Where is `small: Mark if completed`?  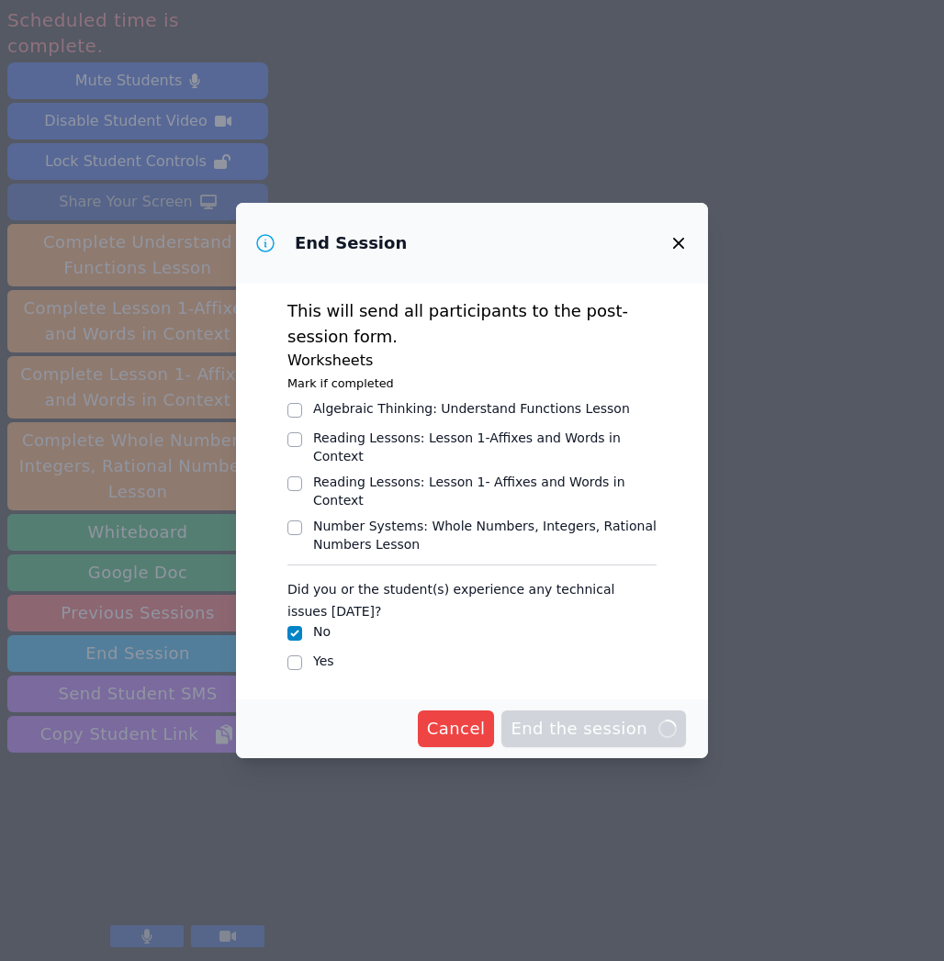
small: Mark if completed is located at coordinates (341, 383).